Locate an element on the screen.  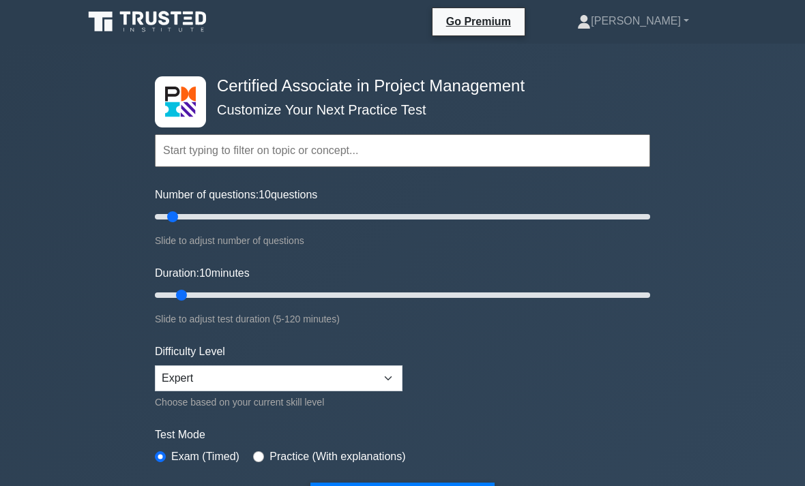
input: Start typing to filter on topic or concept... is located at coordinates (402, 151).